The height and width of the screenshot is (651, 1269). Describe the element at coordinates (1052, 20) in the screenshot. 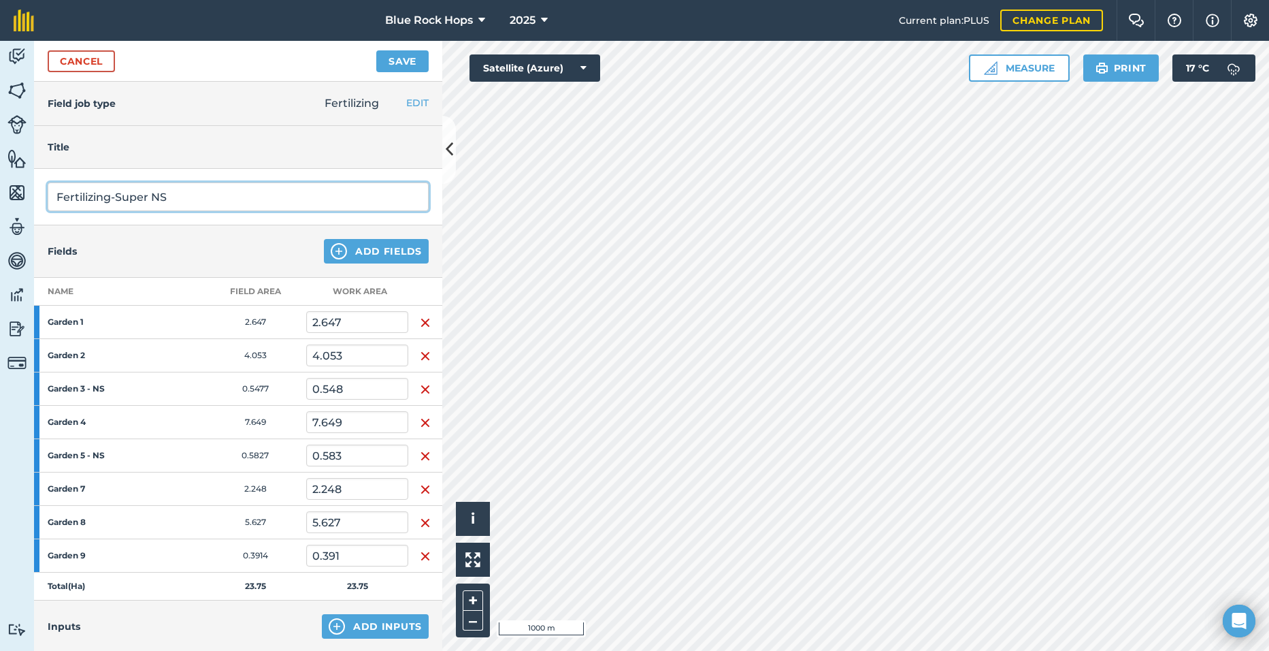

I see `a: Change plan` at that location.